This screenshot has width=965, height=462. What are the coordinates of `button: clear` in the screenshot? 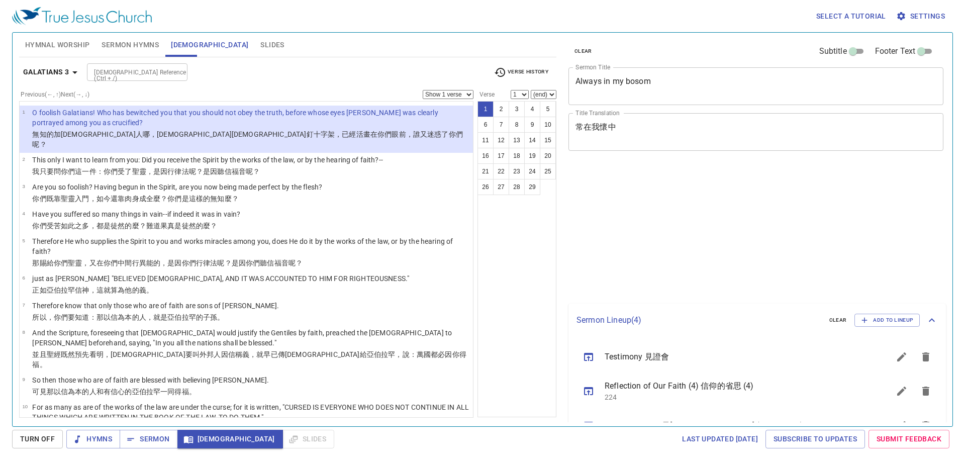 It's located at (583, 51).